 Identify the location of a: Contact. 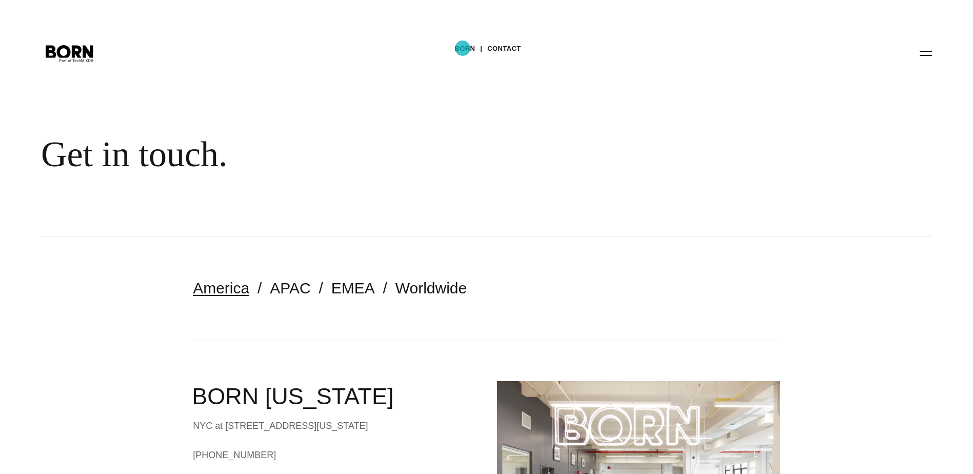
(504, 49).